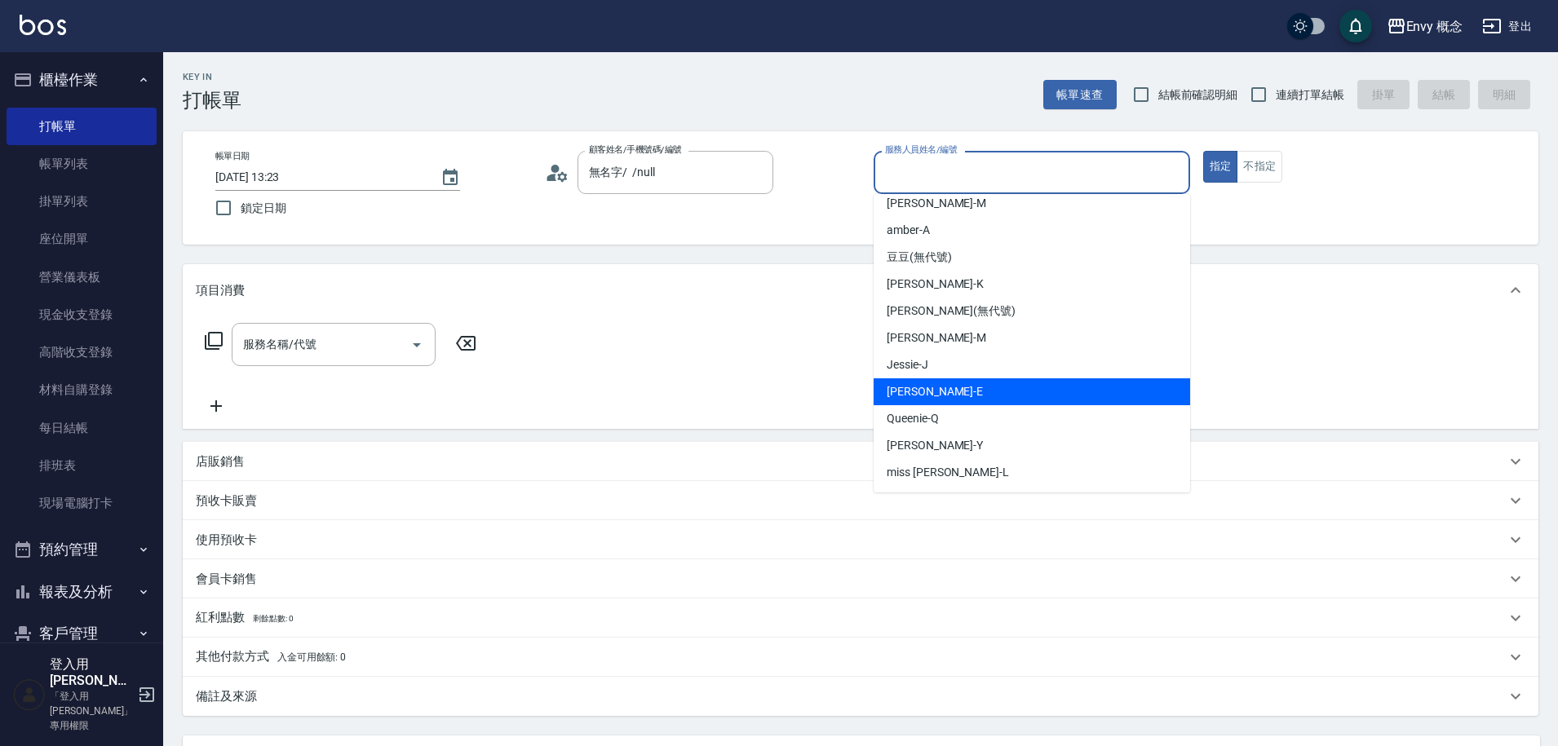  I want to click on div: 備註及來源, so click(861, 697).